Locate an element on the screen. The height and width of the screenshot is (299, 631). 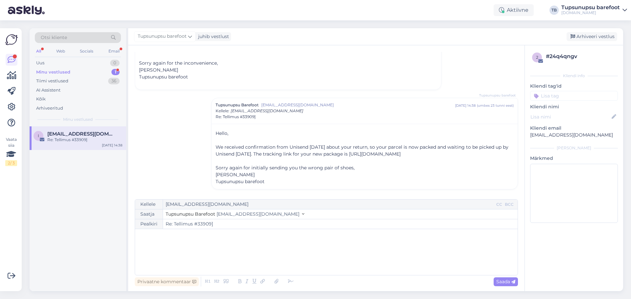
div: Socials is located at coordinates (86, 51).